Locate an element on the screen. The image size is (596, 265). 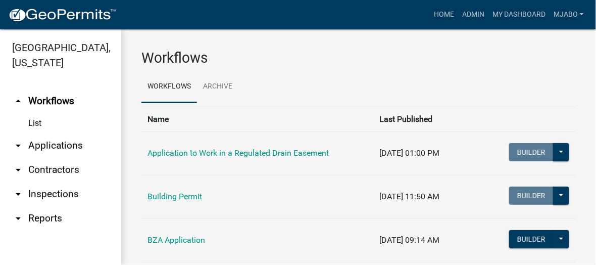
a: Admin is located at coordinates (473, 15).